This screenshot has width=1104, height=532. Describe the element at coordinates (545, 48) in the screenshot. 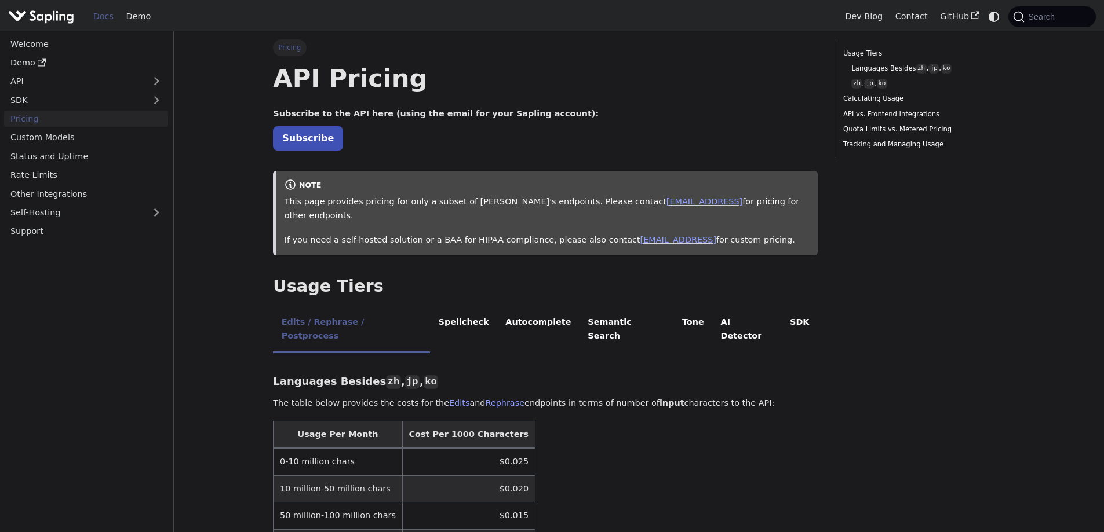

I see `nav: Breadcrumbs` at that location.